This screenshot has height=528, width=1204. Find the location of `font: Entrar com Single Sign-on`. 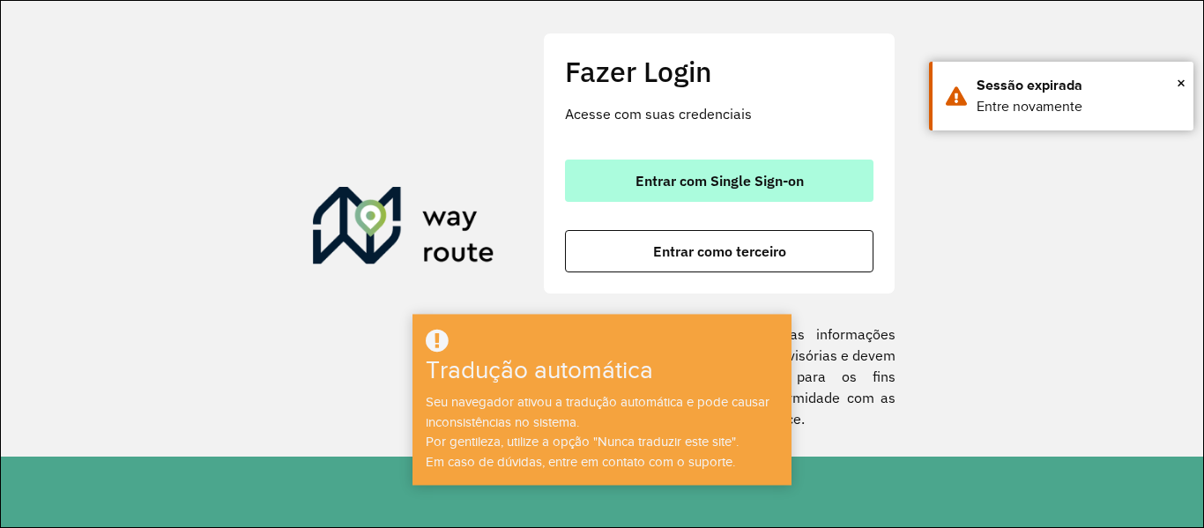

font: Entrar com Single Sign-on is located at coordinates (719, 181).